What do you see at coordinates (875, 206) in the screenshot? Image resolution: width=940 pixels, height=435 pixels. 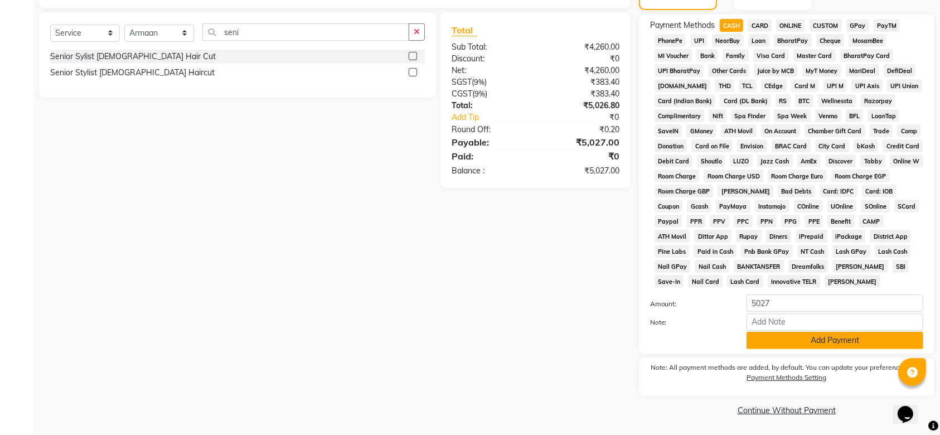 I see `span: SOnline` at bounding box center [875, 206].